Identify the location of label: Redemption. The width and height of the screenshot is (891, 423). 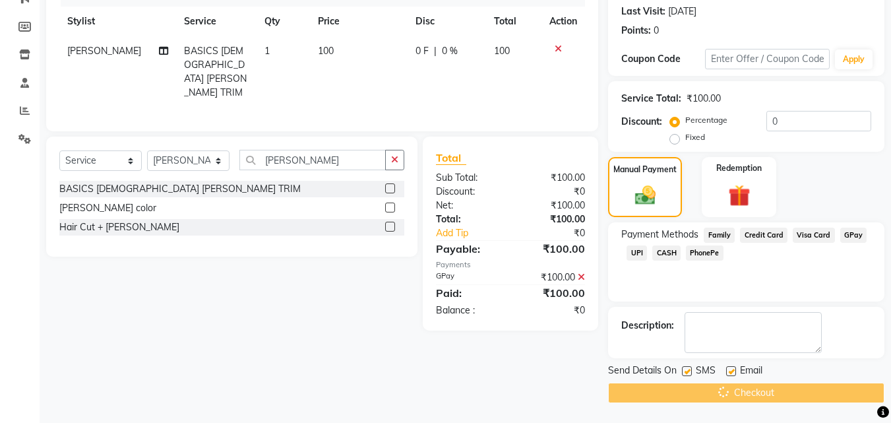
(738, 168).